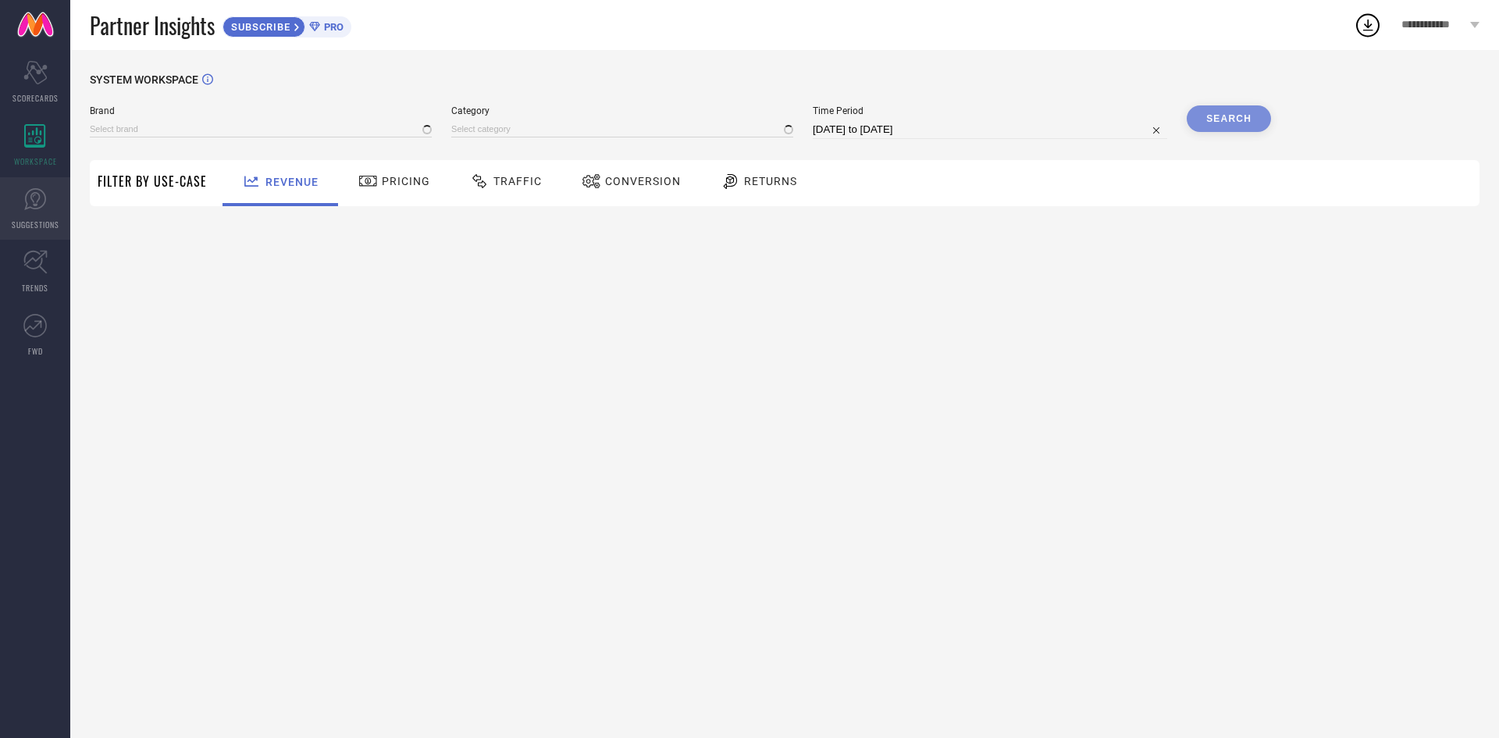  Describe the element at coordinates (622, 111) in the screenshot. I see `span: Category` at that location.